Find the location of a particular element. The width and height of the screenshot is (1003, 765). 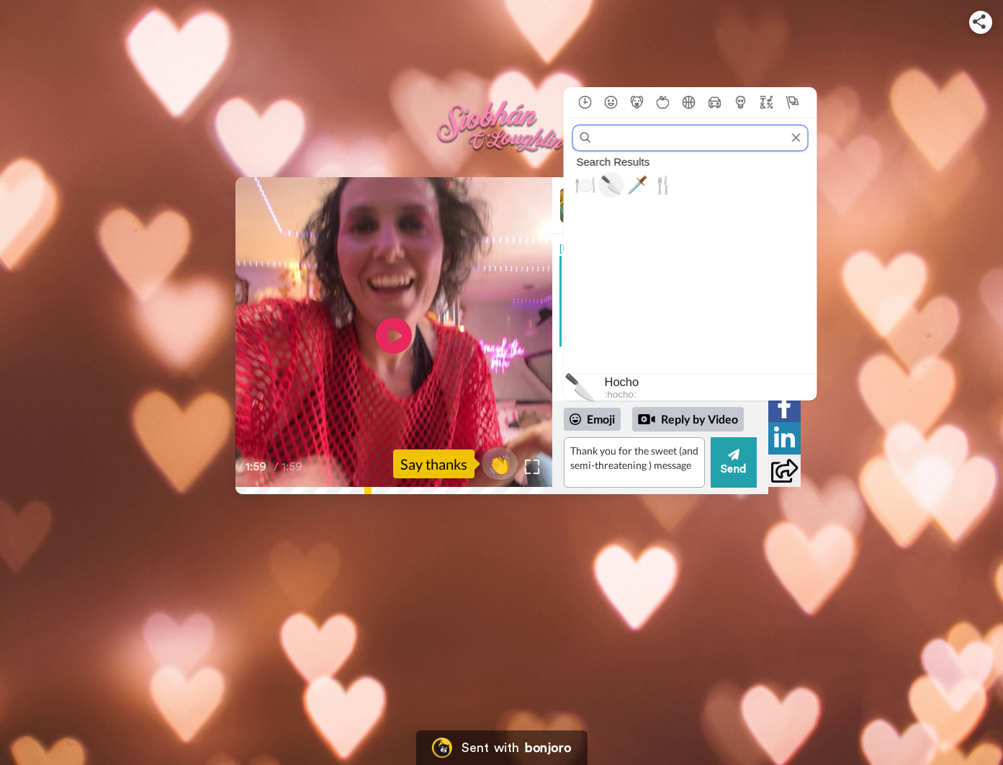

img: Full screen is located at coordinates (532, 467).